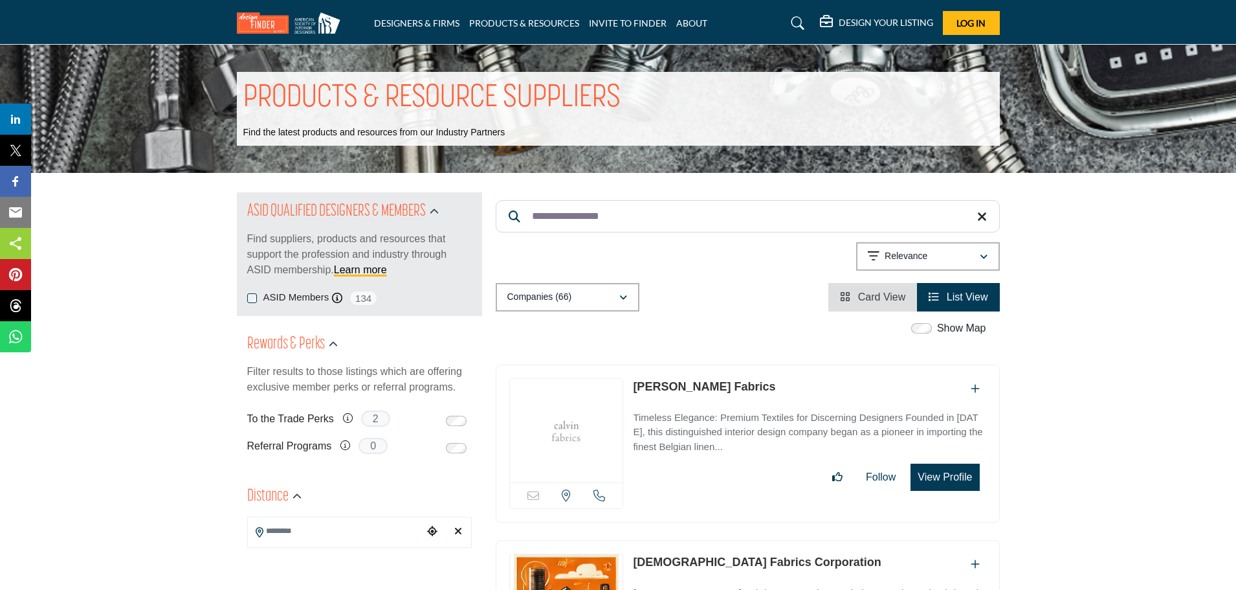 This screenshot has height=590, width=1236. I want to click on a: ABOUT, so click(692, 23).